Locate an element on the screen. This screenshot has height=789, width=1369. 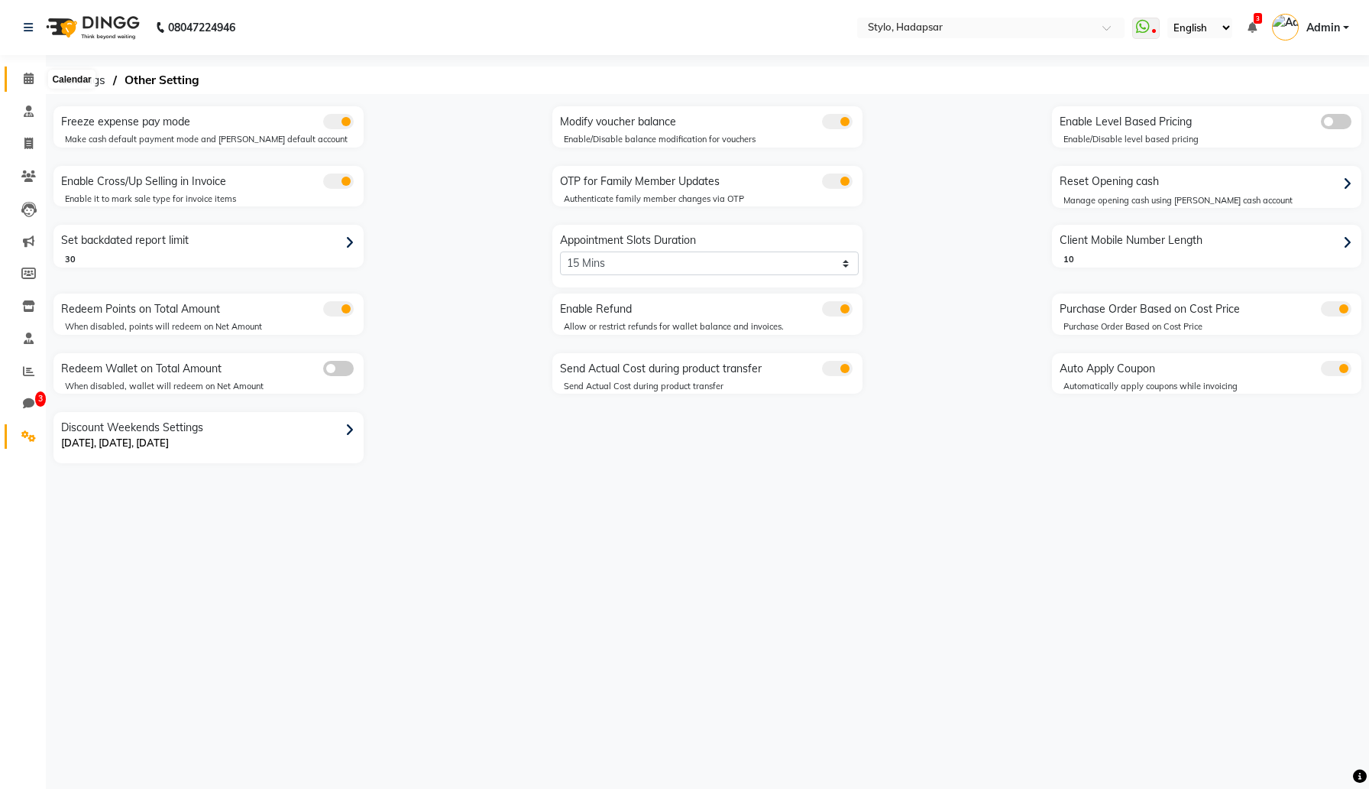
div: Calendar is located at coordinates (71, 79).